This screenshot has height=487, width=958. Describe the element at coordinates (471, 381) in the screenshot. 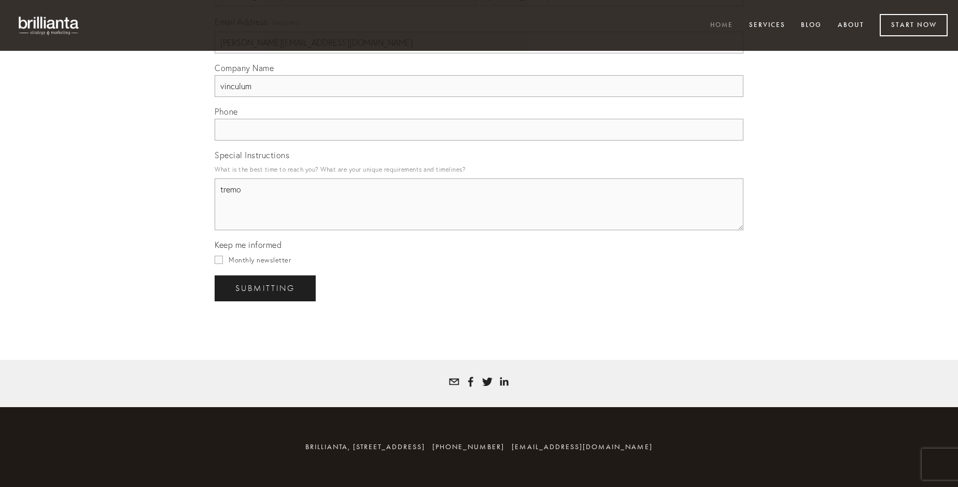

I see `a: Tatyana Bolotnikov White` at that location.